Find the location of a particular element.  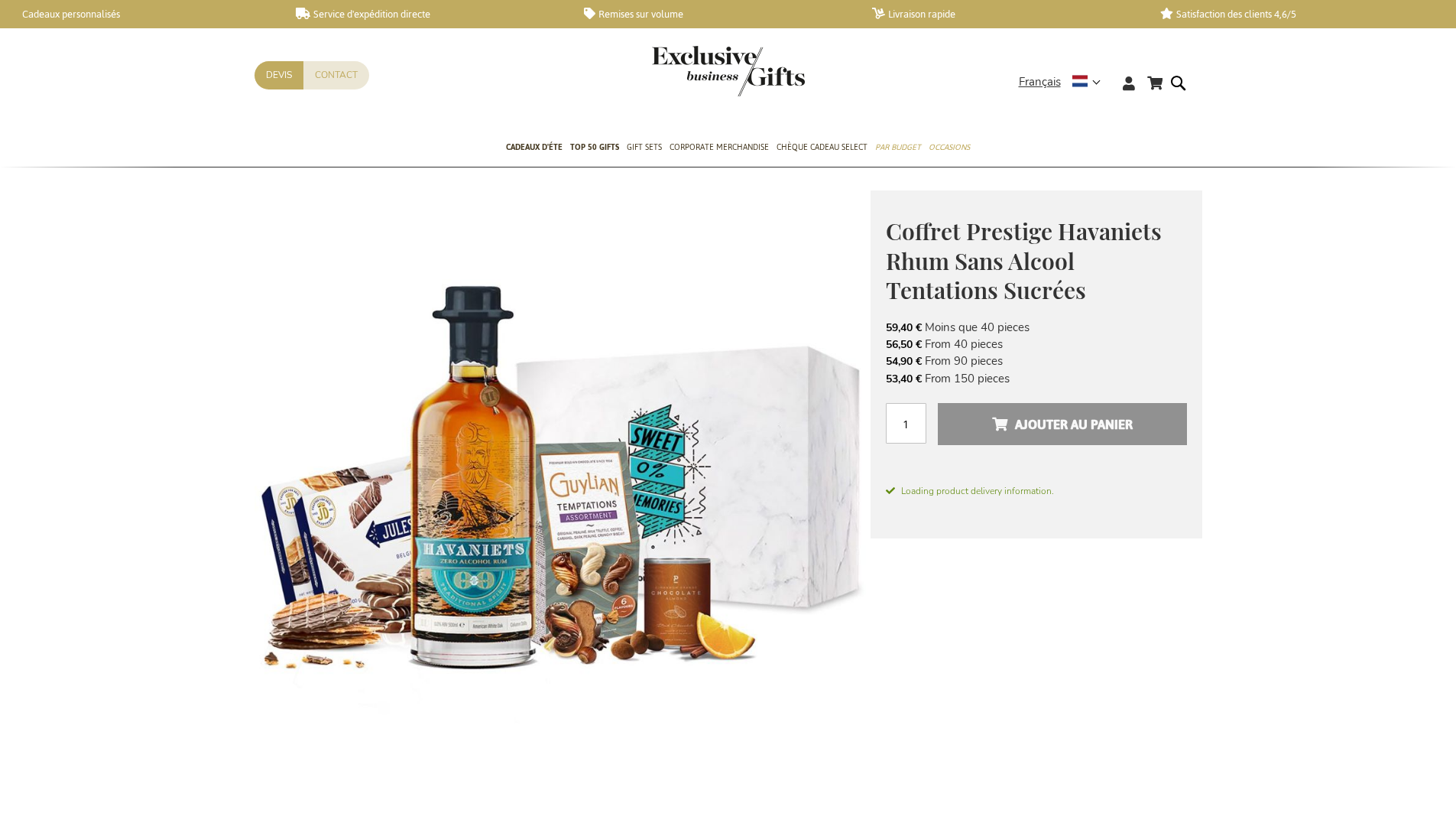

span: TOP 50 Gifts is located at coordinates (595, 147).